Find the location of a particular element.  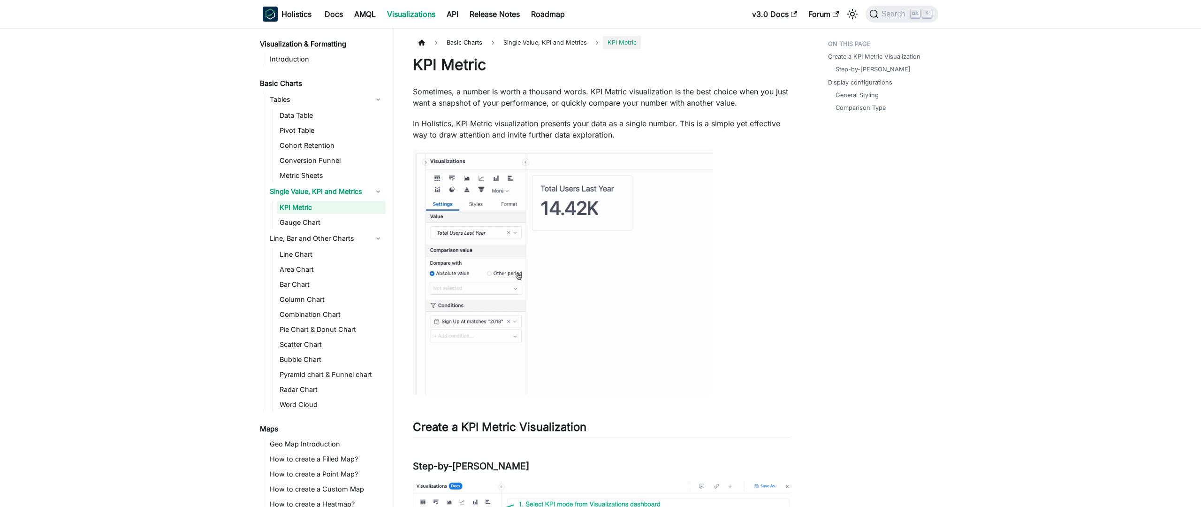

a: Maps is located at coordinates (321, 429).